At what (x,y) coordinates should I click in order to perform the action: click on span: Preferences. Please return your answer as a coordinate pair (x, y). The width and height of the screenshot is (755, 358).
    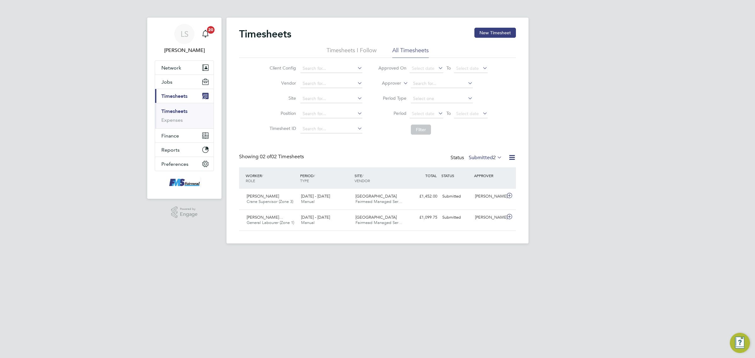
    Looking at the image, I should click on (175, 164).